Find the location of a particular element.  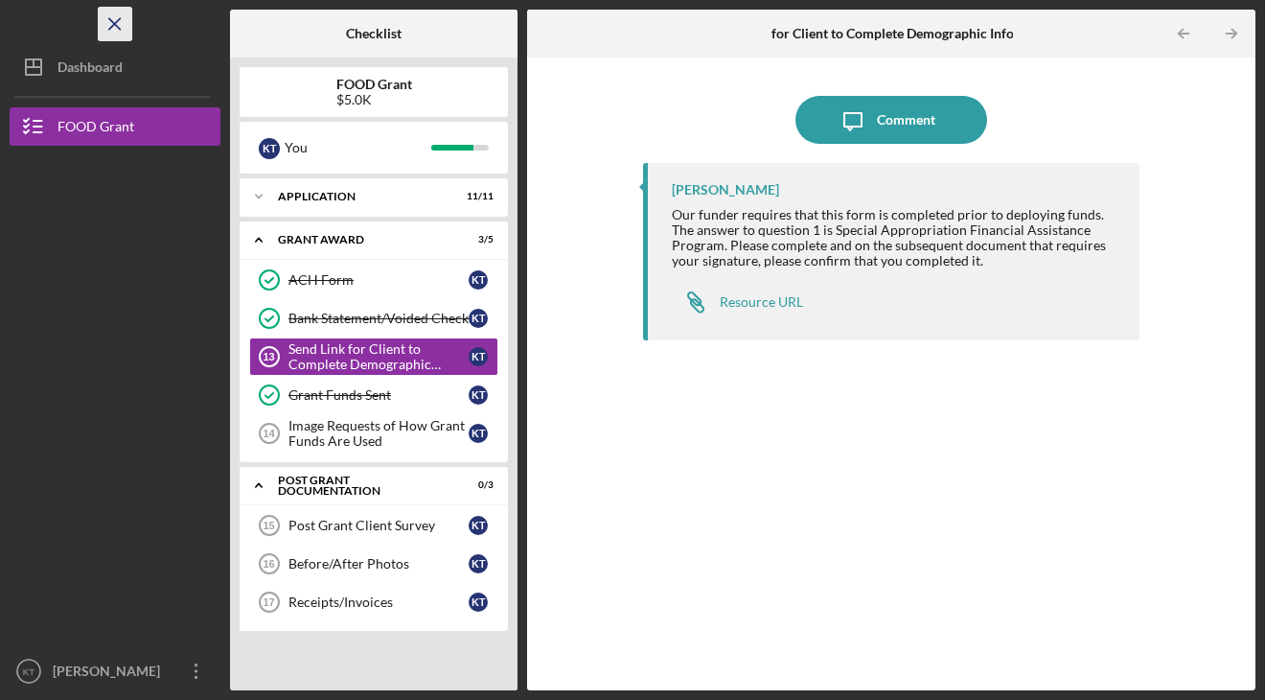

div: Our funder requires that this form is completed prior to deploying funds. The answer to question ... is located at coordinates (896, 238).